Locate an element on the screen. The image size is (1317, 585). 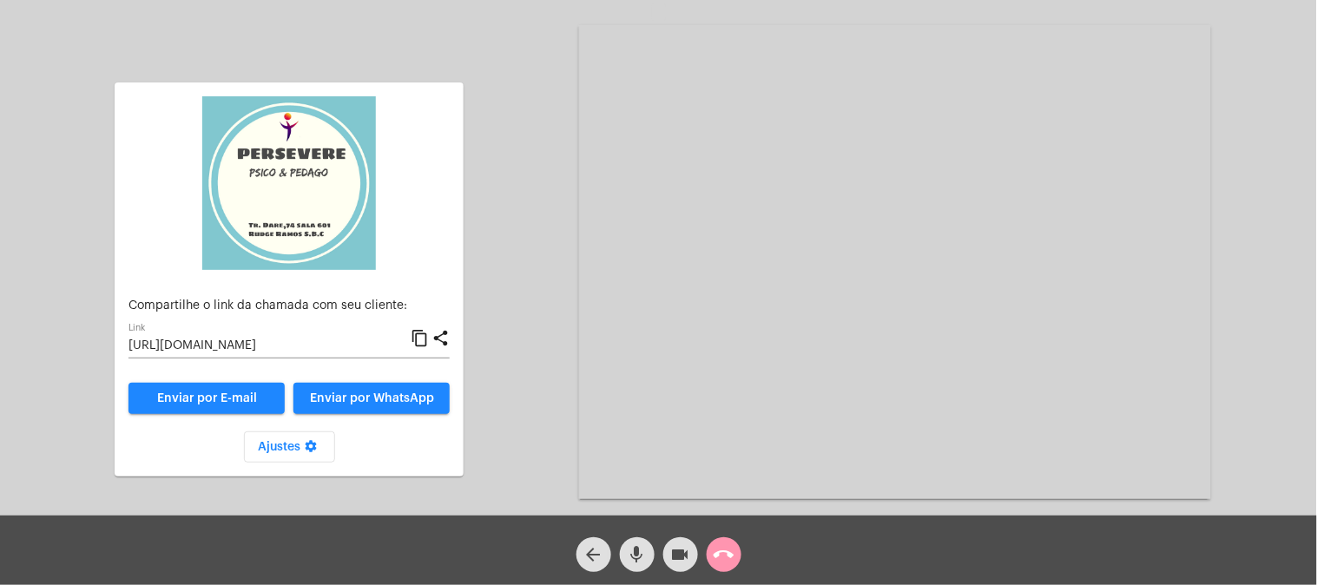
img: 5d8d47a4-7bd9-c6b3-230d-111f976e2b05.jpeg is located at coordinates (289, 183).